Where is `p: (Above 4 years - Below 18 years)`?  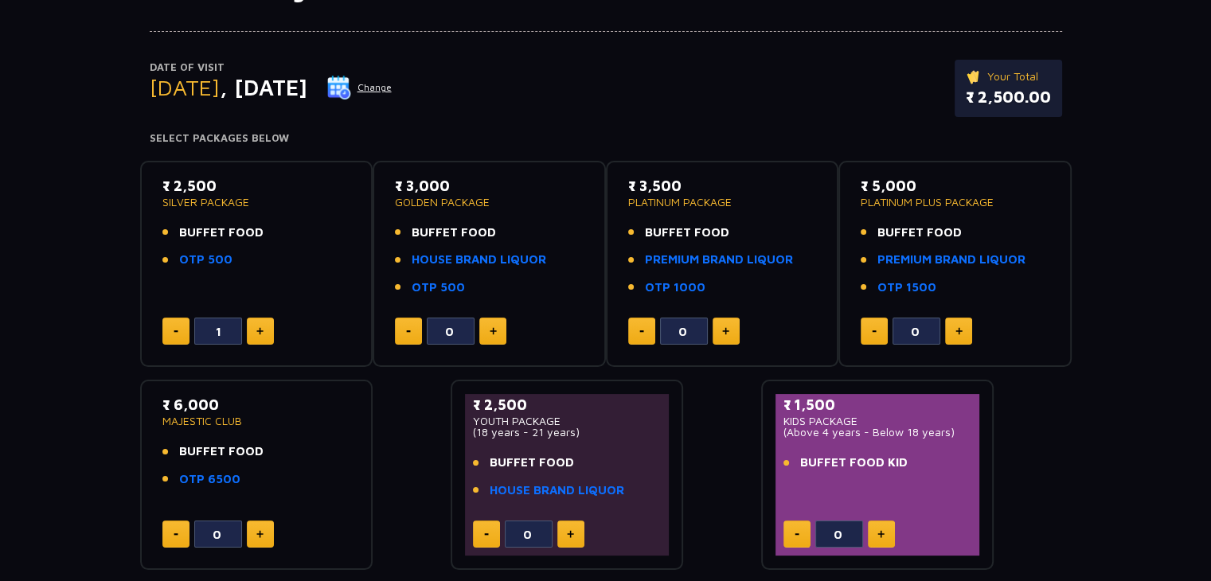 p: (Above 4 years - Below 18 years) is located at coordinates (877, 432).